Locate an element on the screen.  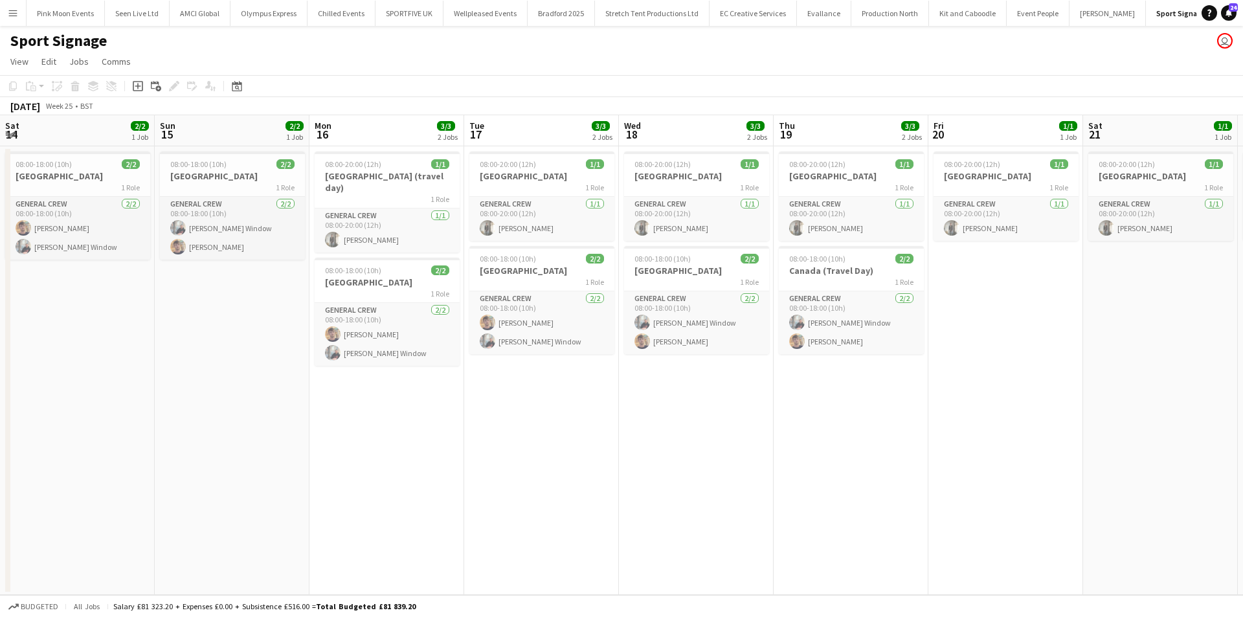
a: Edit is located at coordinates (49, 61).